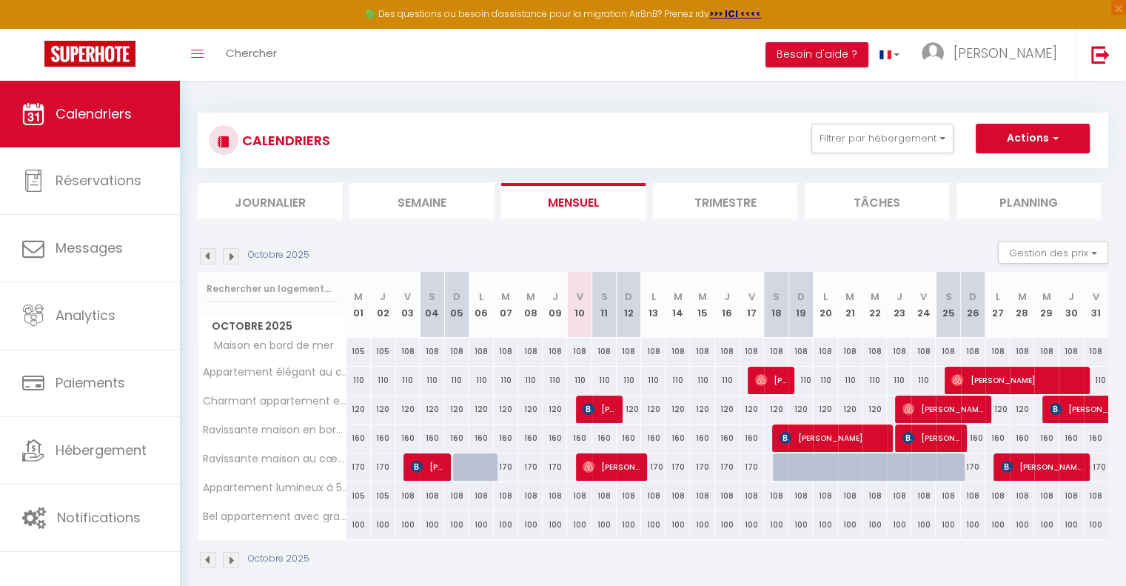  Describe the element at coordinates (801, 296) in the screenshot. I see `abbr: D` at that location.